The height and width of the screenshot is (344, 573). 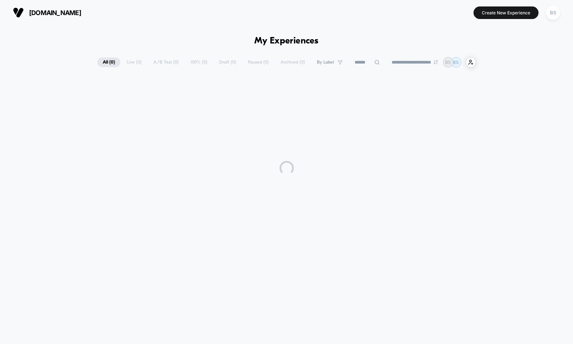 I want to click on img: Visually logo, so click(x=18, y=13).